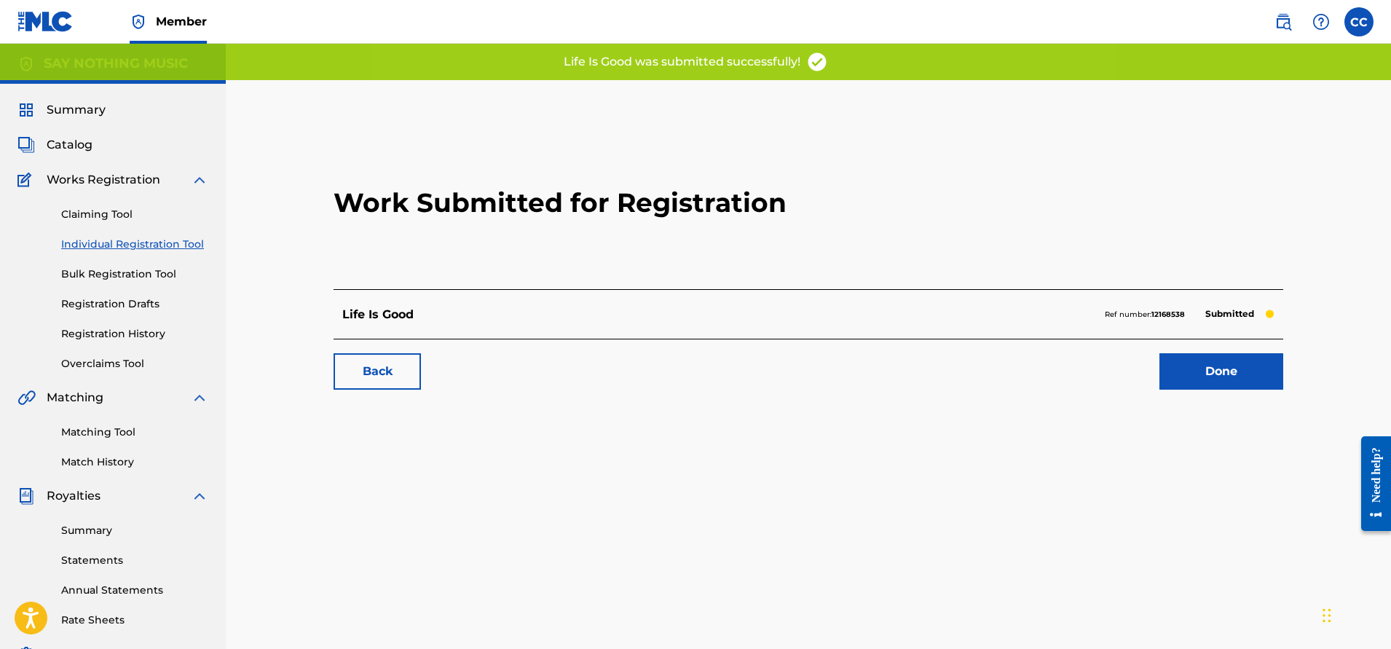 The width and height of the screenshot is (1391, 649). What do you see at coordinates (1355, 614) in the screenshot?
I see `div: Chat Widget` at bounding box center [1355, 614].